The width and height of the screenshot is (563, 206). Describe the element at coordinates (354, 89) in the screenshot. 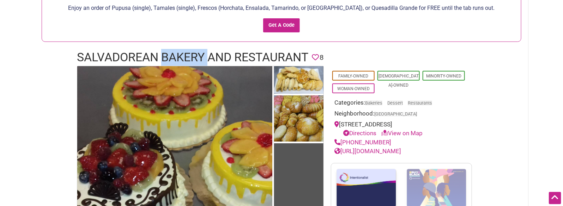

I see `a: Woman-Owned` at that location.